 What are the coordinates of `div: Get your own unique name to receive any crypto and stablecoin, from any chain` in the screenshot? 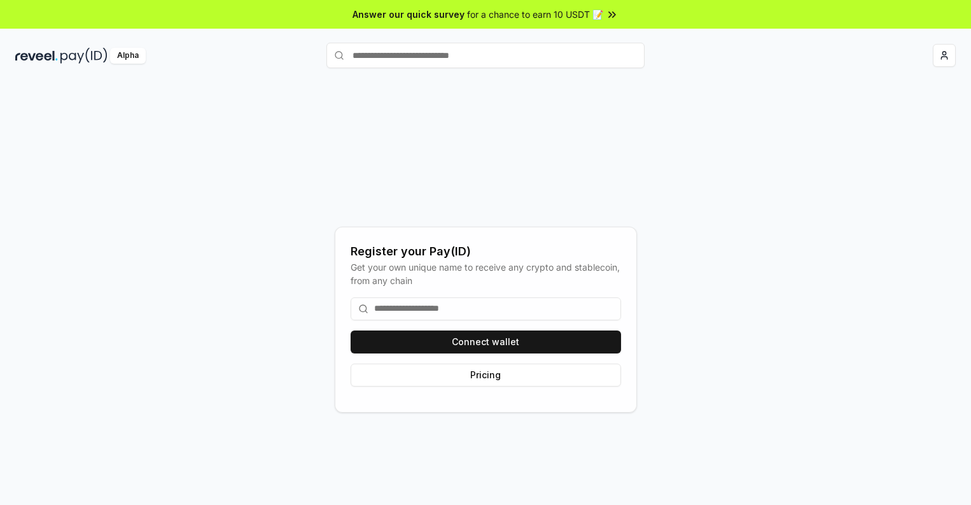 It's located at (486, 274).